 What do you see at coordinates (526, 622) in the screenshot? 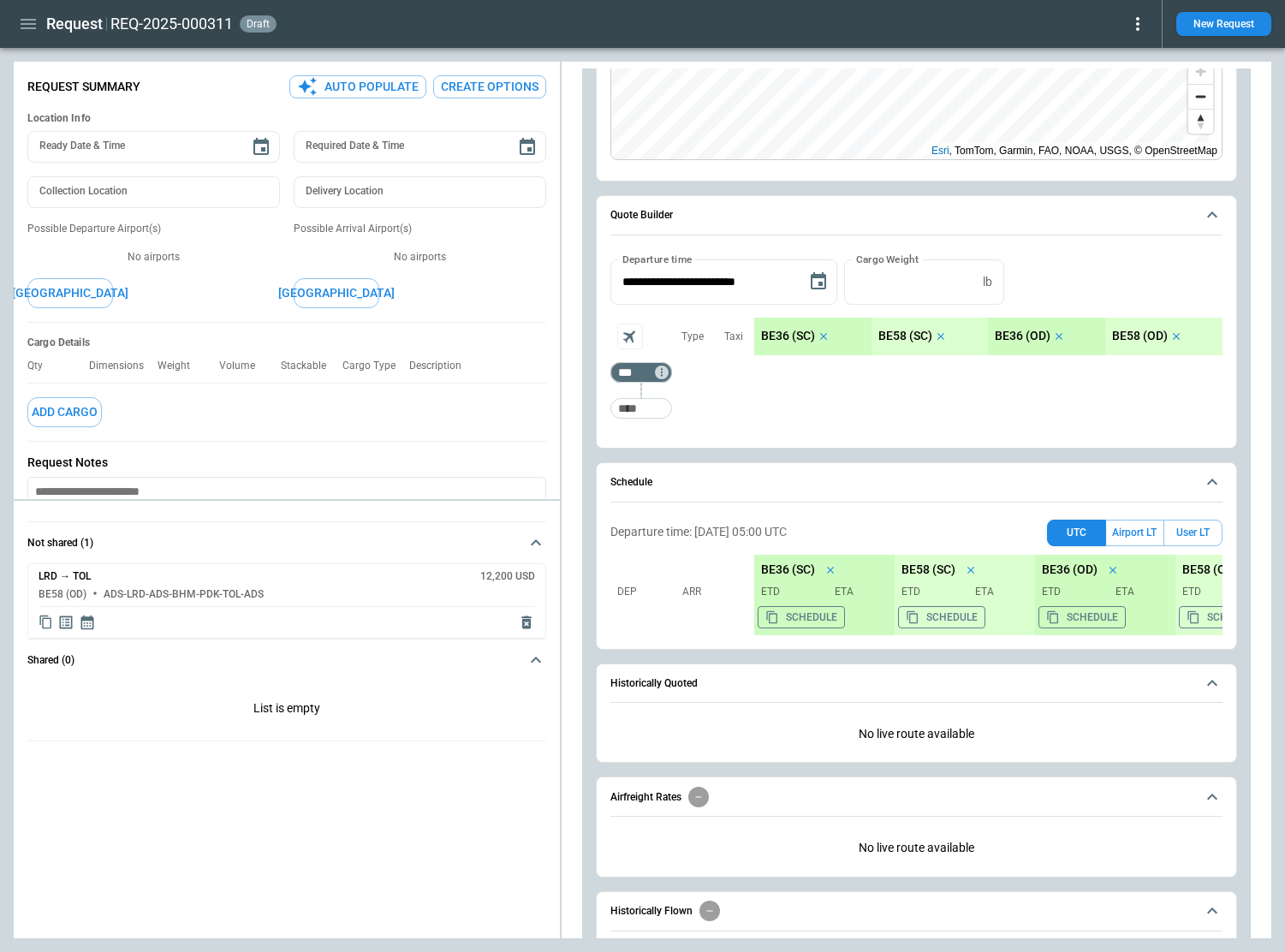
I see `span: Delete quote` at bounding box center [526, 622].